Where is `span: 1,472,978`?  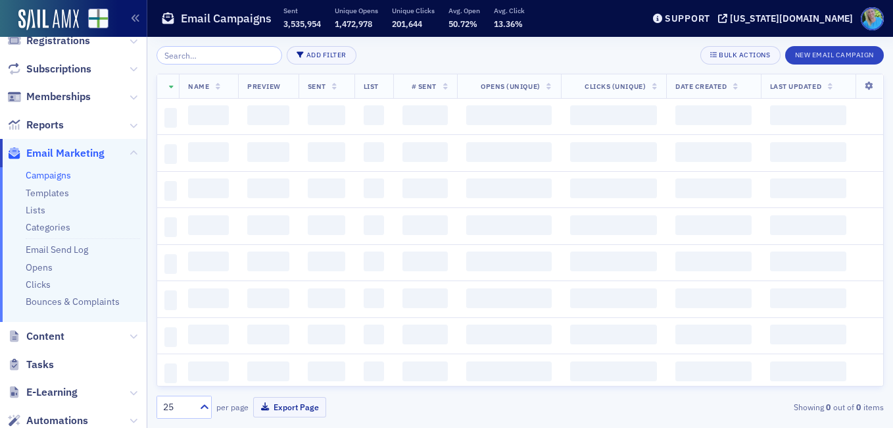 span: 1,472,978 is located at coordinates (353, 24).